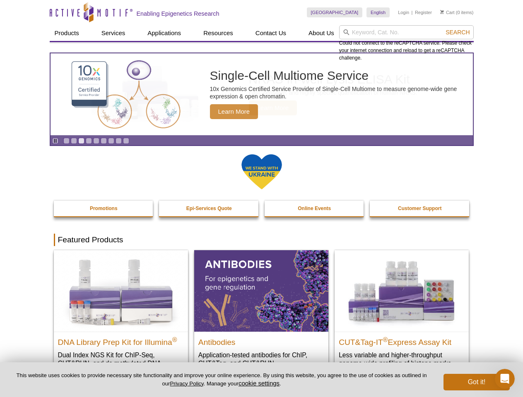 This screenshot has width=523, height=397. Describe the element at coordinates (103, 141) in the screenshot. I see `a: Go to slide 6` at that location.